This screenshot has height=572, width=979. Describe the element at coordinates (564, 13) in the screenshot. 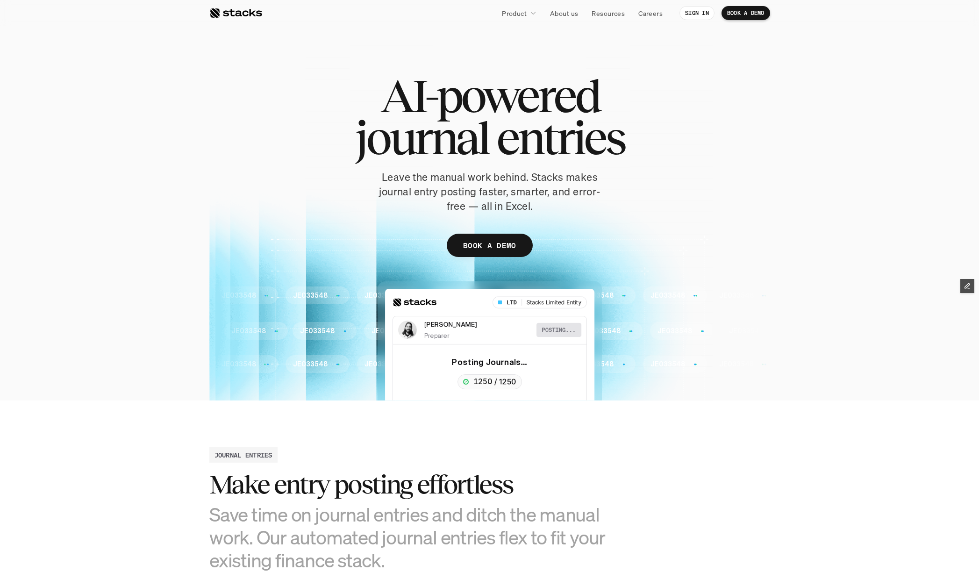

I see `a: About us` at that location.